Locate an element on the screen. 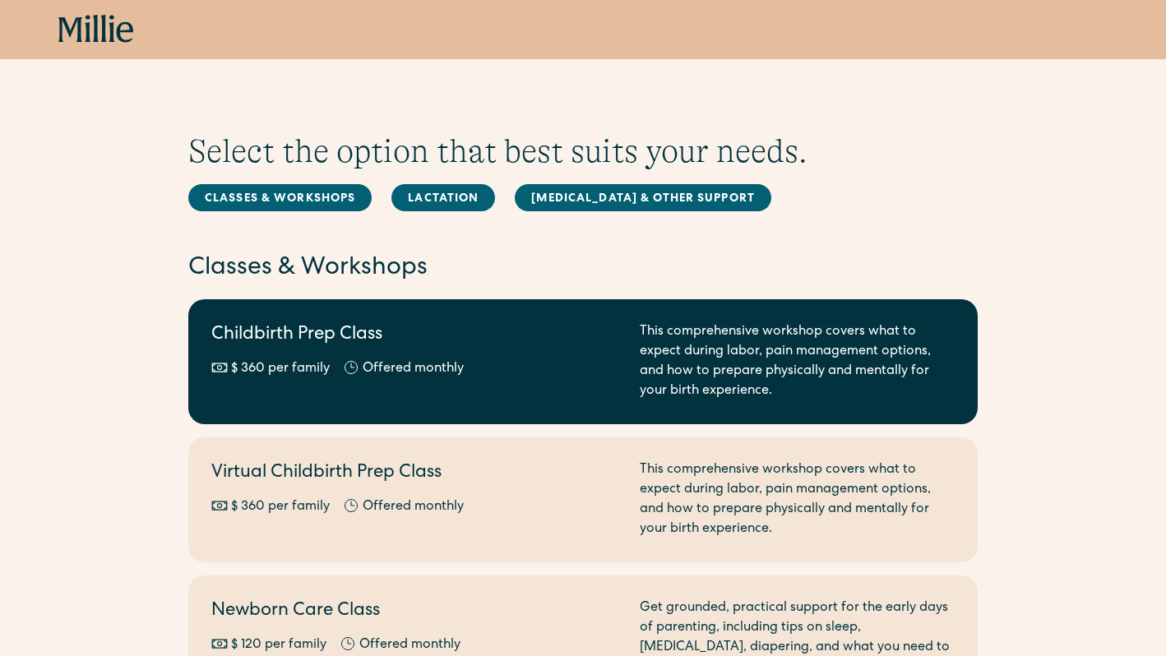 The width and height of the screenshot is (1166, 656). h2: Classes & Workshops is located at coordinates (583, 269).